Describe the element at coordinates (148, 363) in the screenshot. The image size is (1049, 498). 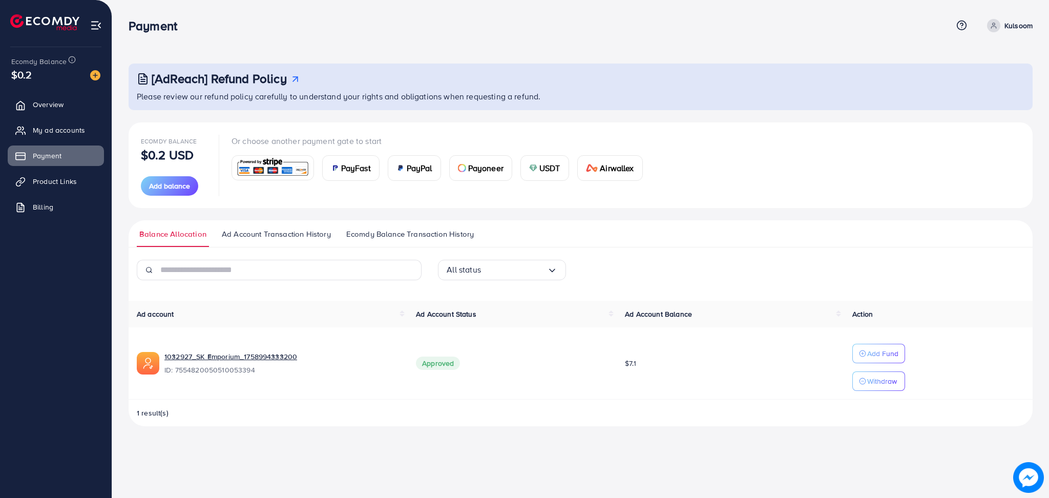
I see `img: ic-ads-acc.e4c84228.svg` at that location.